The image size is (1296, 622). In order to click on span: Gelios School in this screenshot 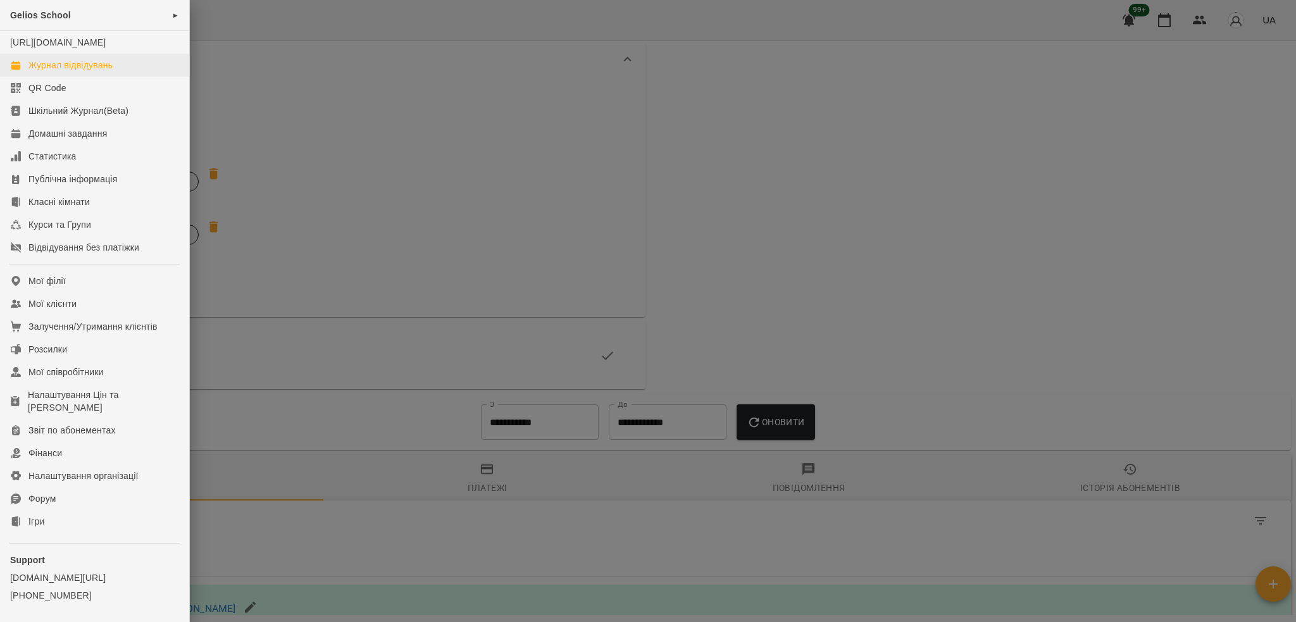, I will do `click(40, 15)`.